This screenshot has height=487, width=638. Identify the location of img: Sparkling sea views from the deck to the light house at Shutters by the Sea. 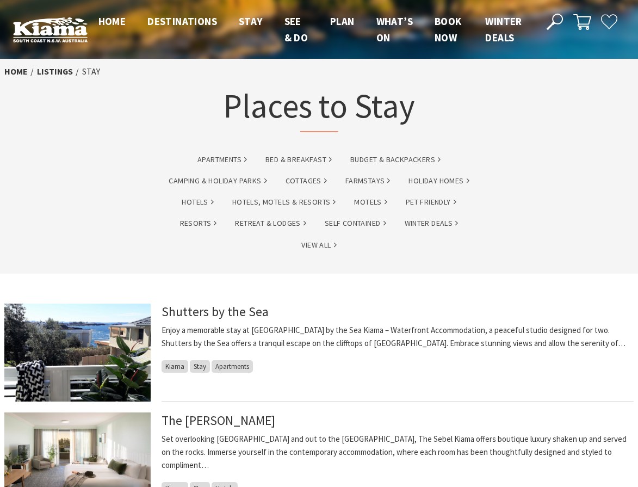
(77, 353).